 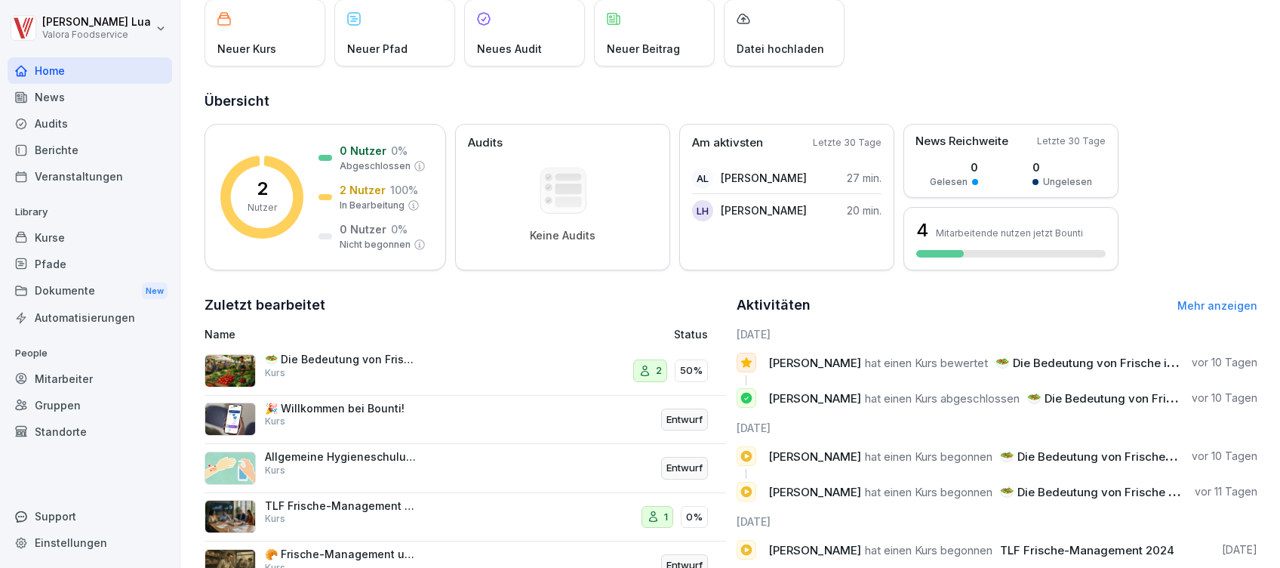 I want to click on span: TLF Frische-Management 2024, so click(x=1087, y=549).